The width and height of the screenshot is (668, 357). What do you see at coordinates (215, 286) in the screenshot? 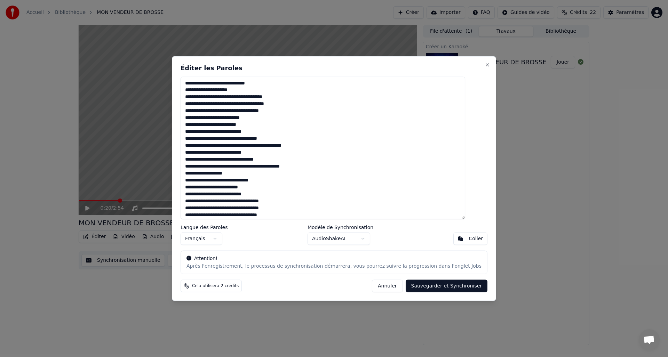
I see `span: Cela utilisera 2 crédits` at bounding box center [215, 286].